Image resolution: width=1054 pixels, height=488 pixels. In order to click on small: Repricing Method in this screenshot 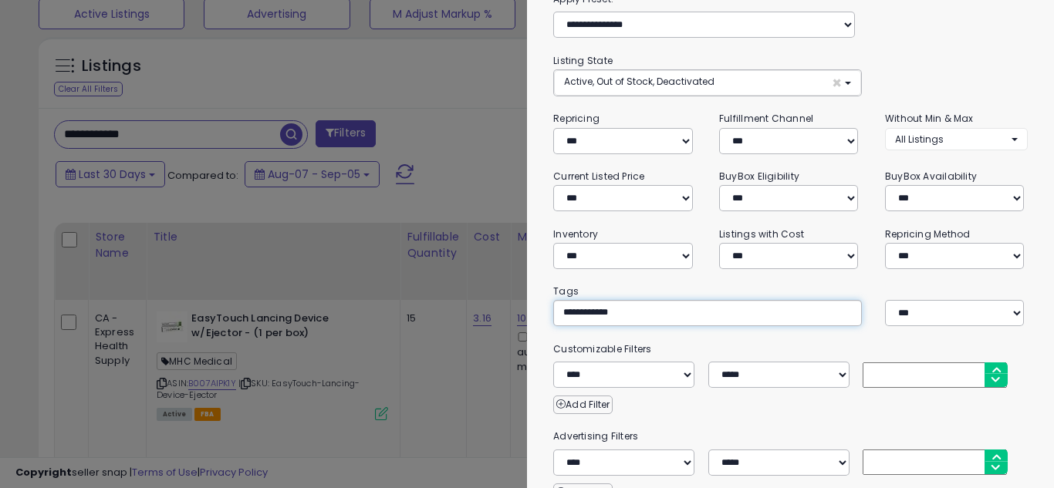, I will do `click(928, 234)`.